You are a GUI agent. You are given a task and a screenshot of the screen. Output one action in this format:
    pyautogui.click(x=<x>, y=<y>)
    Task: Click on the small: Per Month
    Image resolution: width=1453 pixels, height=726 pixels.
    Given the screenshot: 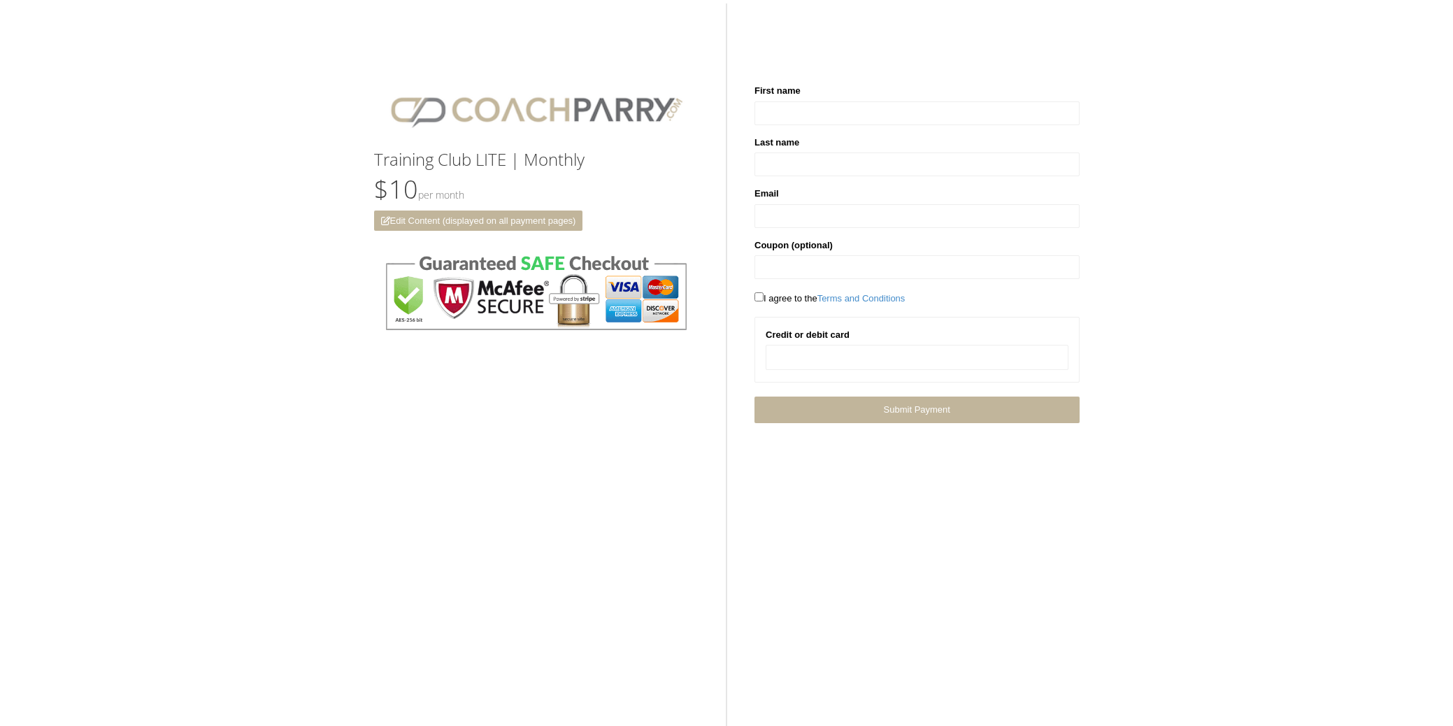 What is the action you would take?
    pyautogui.click(x=441, y=194)
    